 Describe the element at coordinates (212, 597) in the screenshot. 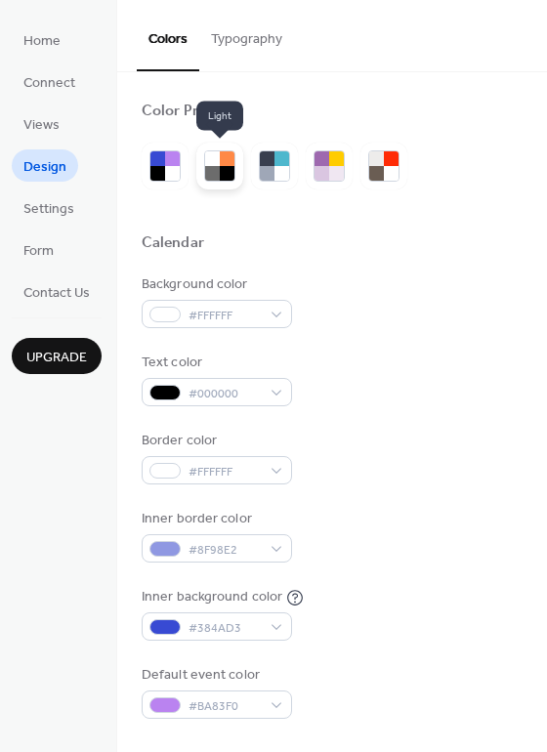

I see `div: Inner background color` at that location.